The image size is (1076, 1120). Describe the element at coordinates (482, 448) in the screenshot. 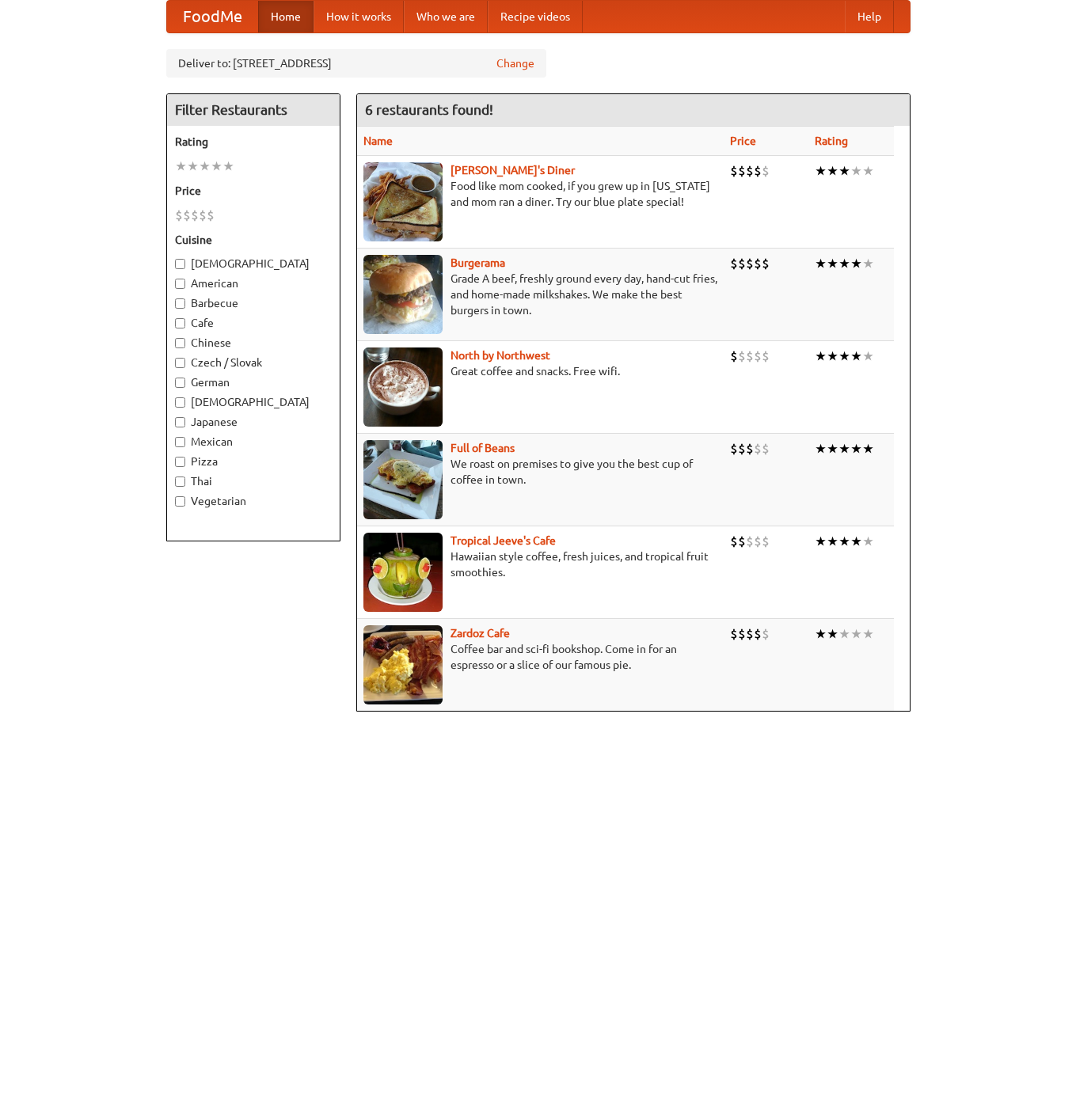

I see `a: Full of Beans` at that location.